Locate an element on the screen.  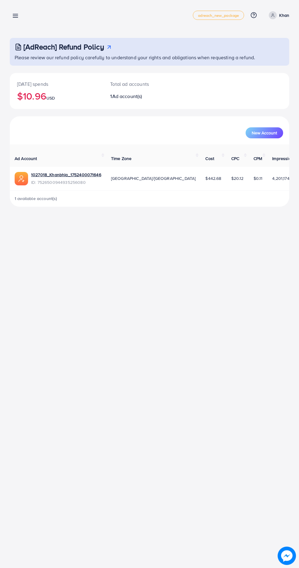
a: 1027018_Khanbhia_1752400071646 is located at coordinates (66, 175).